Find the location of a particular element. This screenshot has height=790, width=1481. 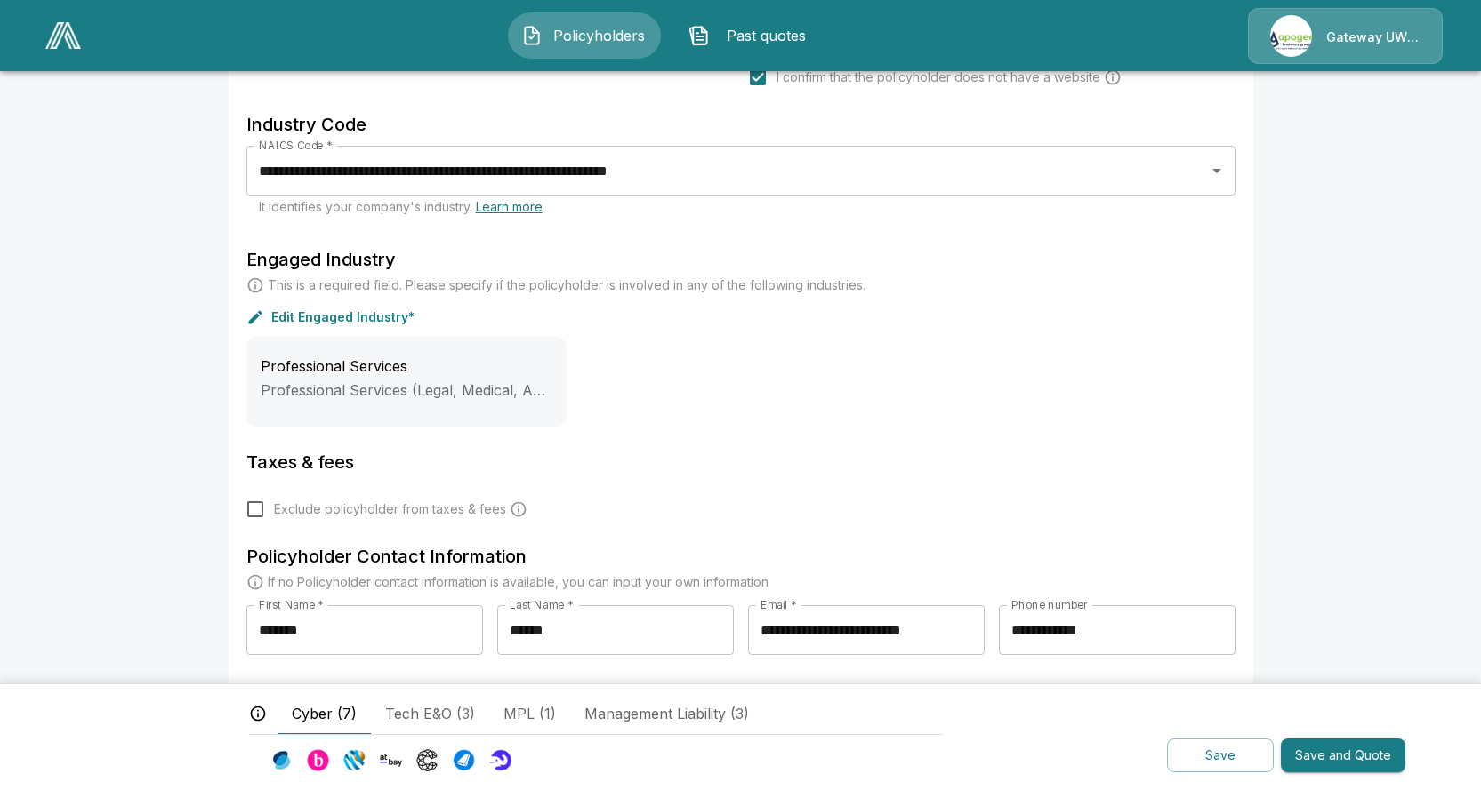

span: Exclude policyholder from taxes & fees is located at coordinates (389, 510).